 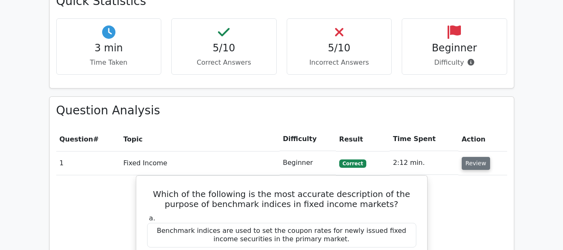 What do you see at coordinates (200, 139) in the screenshot?
I see `th: Topic` at bounding box center [200, 139].